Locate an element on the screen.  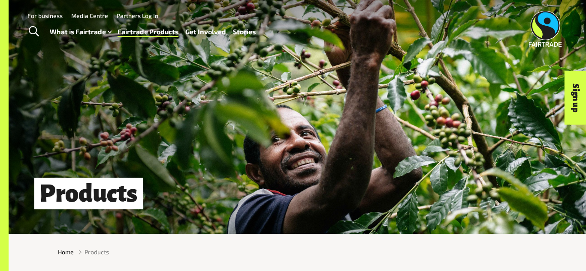
span: Home is located at coordinates (66, 252).